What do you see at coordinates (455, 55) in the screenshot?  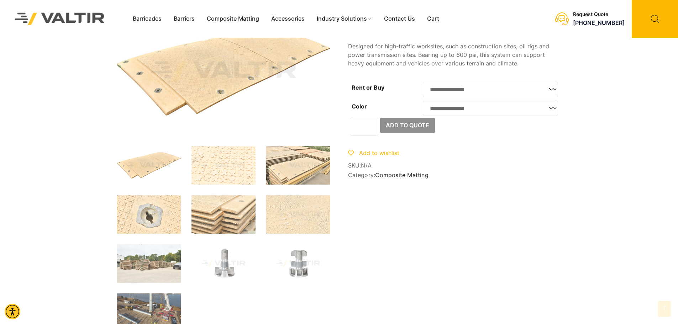 I see `p: Designed for high-traffic worksites, such as construction sites, oil rigs and power transmission ...` at bounding box center [455, 55].